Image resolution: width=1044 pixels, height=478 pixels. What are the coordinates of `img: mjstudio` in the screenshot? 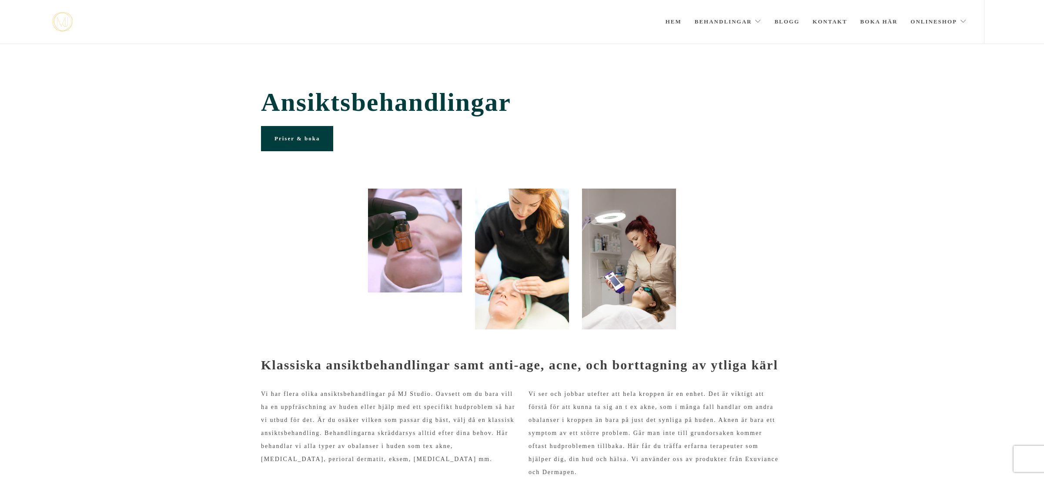 It's located at (62, 22).